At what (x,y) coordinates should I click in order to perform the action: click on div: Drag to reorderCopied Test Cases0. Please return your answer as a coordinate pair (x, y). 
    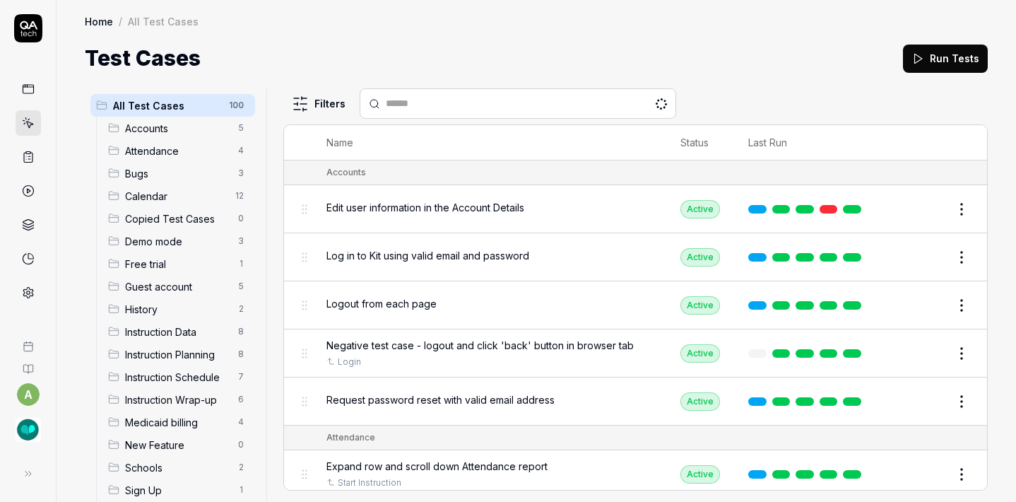
    Looking at the image, I should click on (179, 218).